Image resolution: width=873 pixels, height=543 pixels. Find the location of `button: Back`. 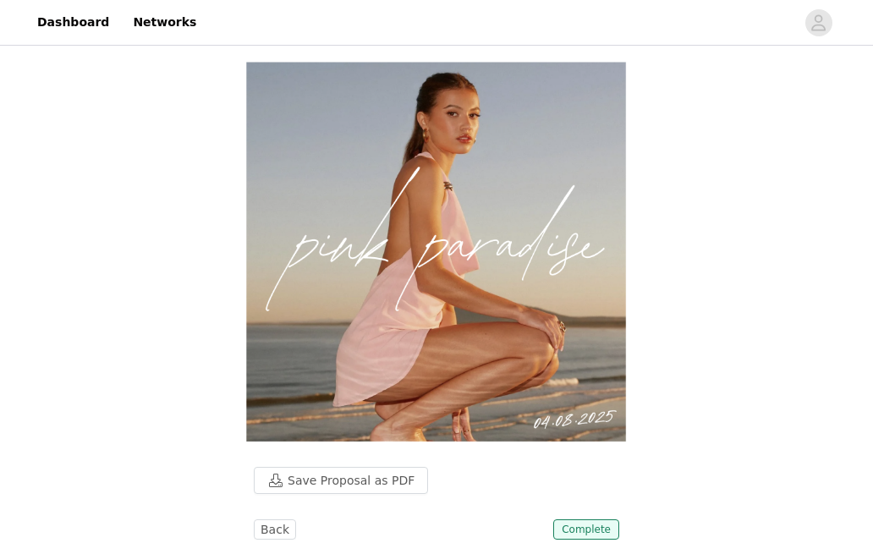

button: Back is located at coordinates (275, 529).